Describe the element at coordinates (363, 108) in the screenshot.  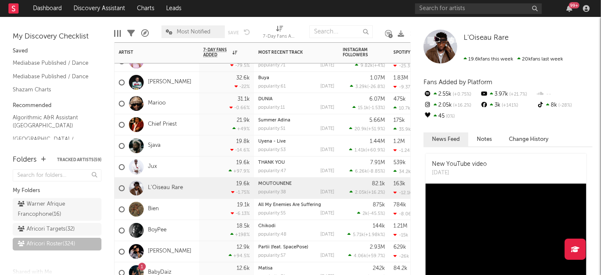
I see `span: 15.1k` at that location.